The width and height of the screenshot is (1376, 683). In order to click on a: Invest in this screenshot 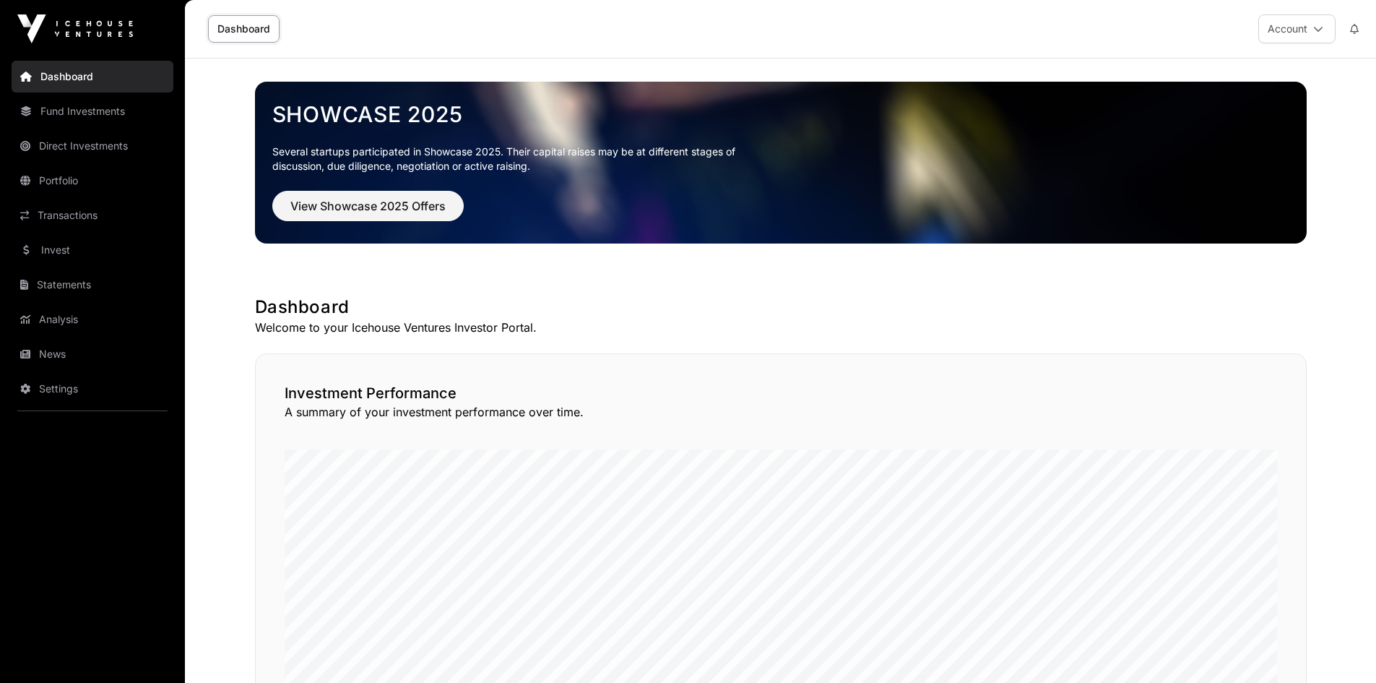, I will do `click(92, 250)`.